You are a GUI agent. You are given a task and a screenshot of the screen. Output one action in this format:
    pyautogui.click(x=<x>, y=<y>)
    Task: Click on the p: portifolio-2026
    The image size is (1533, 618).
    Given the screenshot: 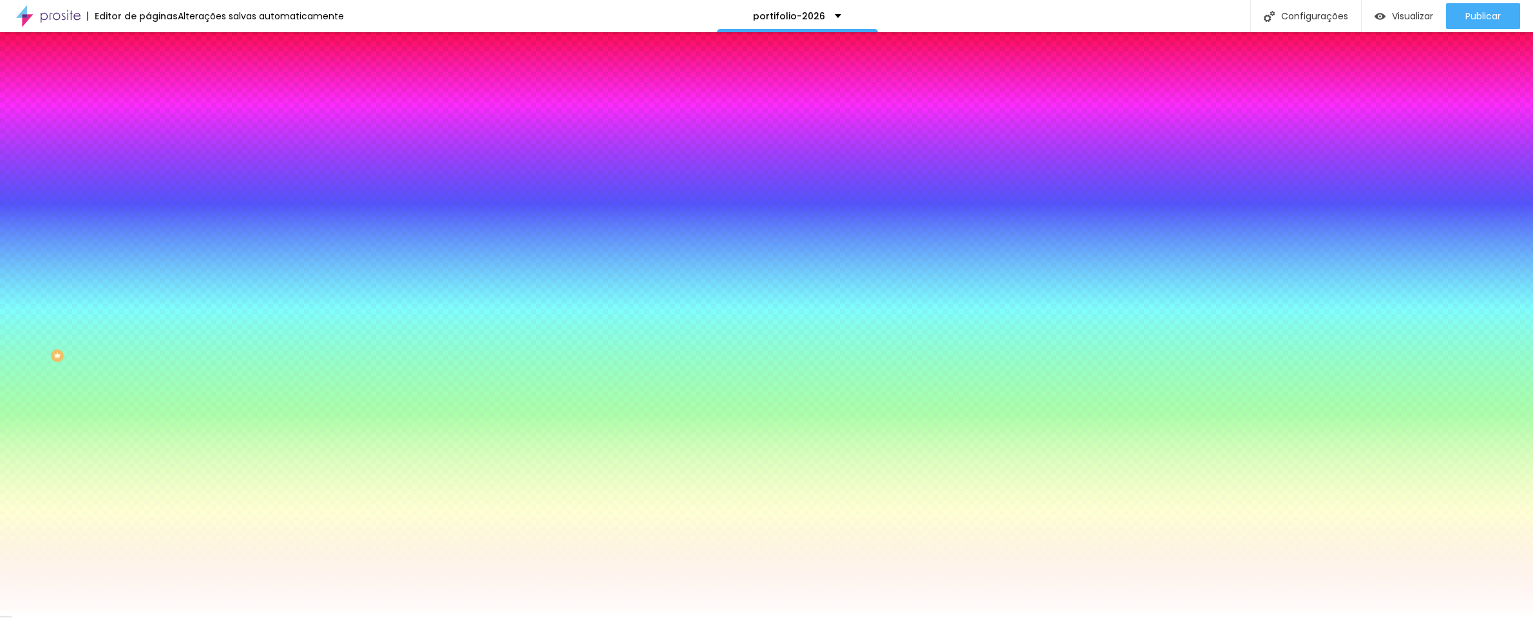 What is the action you would take?
    pyautogui.click(x=789, y=16)
    